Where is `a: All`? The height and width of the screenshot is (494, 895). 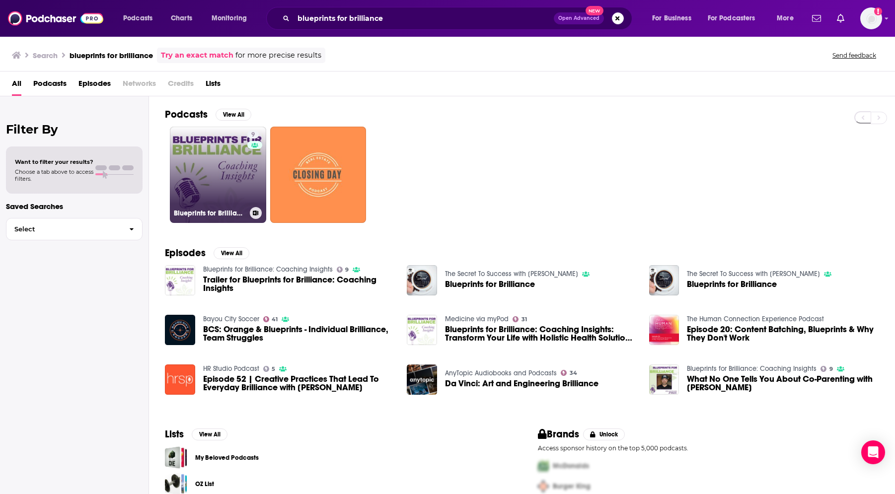
a: All is located at coordinates (16, 85).